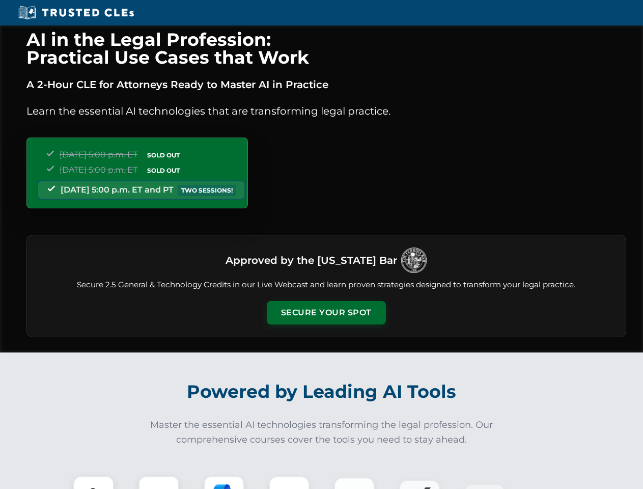 Image resolution: width=643 pixels, height=489 pixels. I want to click on img: Trusted CLEs, so click(76, 13).